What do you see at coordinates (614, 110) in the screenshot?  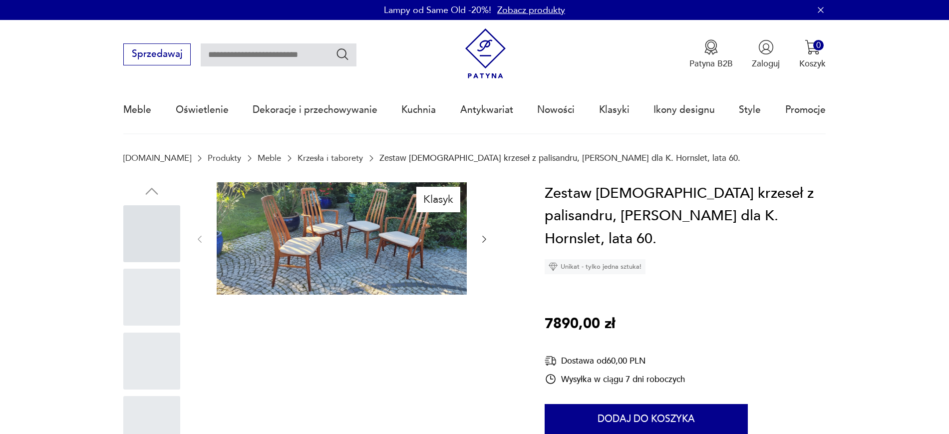 I see `a: Klasyki` at bounding box center [614, 110].